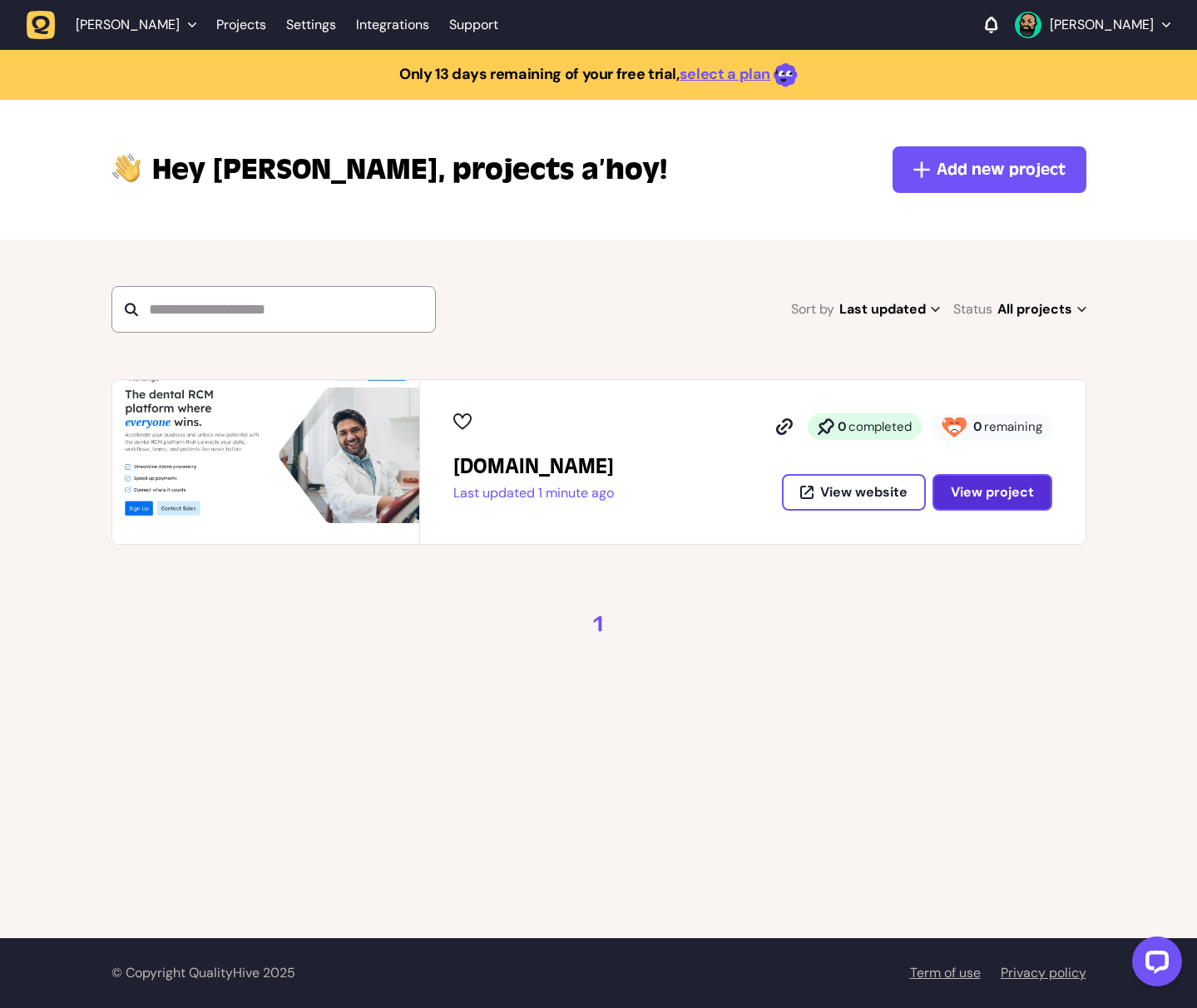 The image size is (1197, 1008). What do you see at coordinates (473, 25) in the screenshot?
I see `a: Support` at bounding box center [473, 25].